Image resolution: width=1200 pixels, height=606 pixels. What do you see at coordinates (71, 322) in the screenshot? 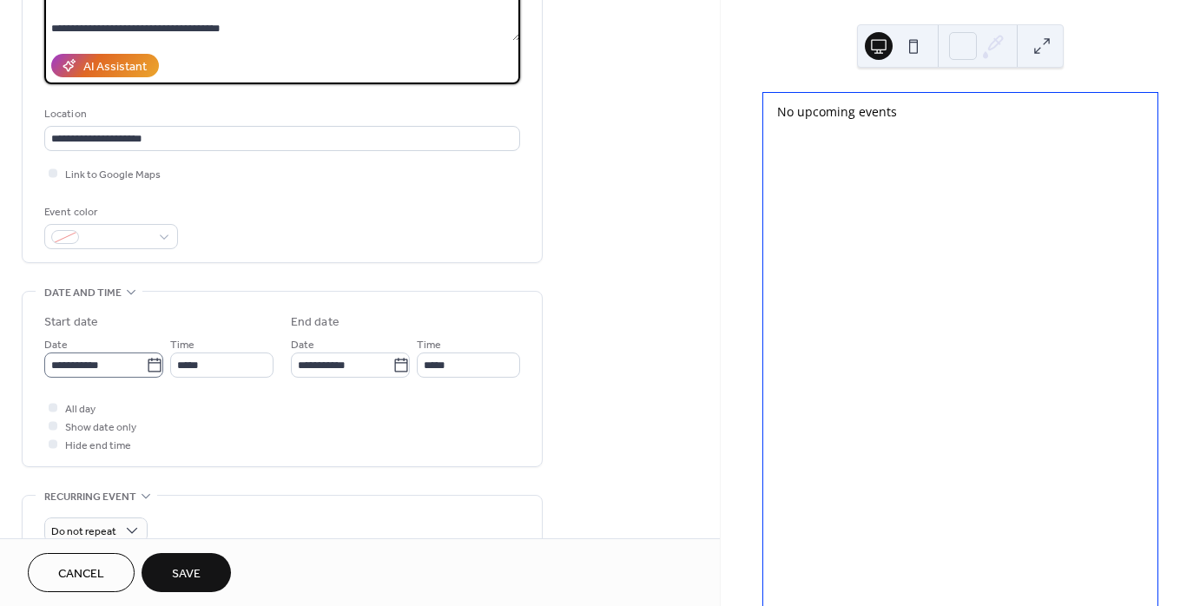
I see `div: Start date` at bounding box center [71, 322].